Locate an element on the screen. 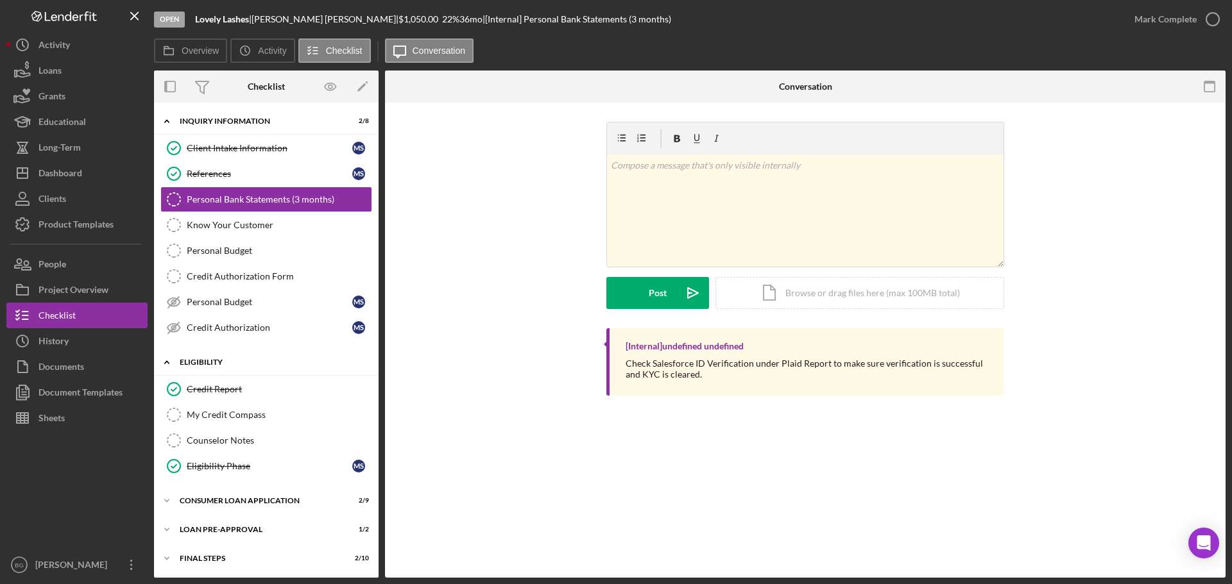 Image resolution: width=1232 pixels, height=584 pixels. div: Open is located at coordinates (169, 19).